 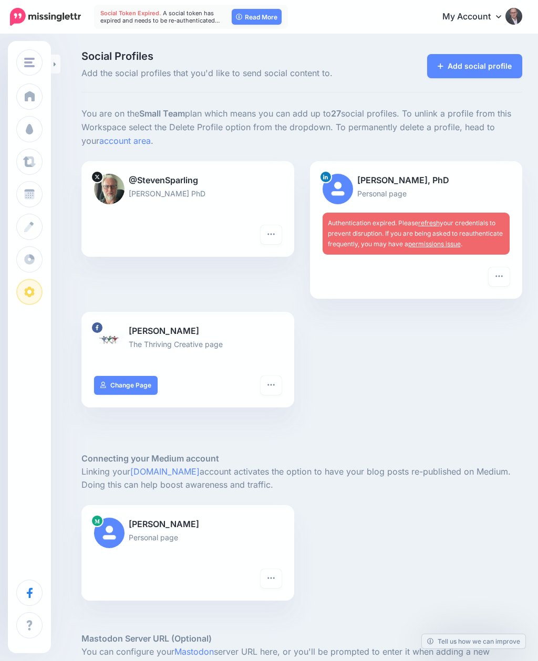 I want to click on span: Add the social profiles that you'd like to send social content to., so click(x=225, y=74).